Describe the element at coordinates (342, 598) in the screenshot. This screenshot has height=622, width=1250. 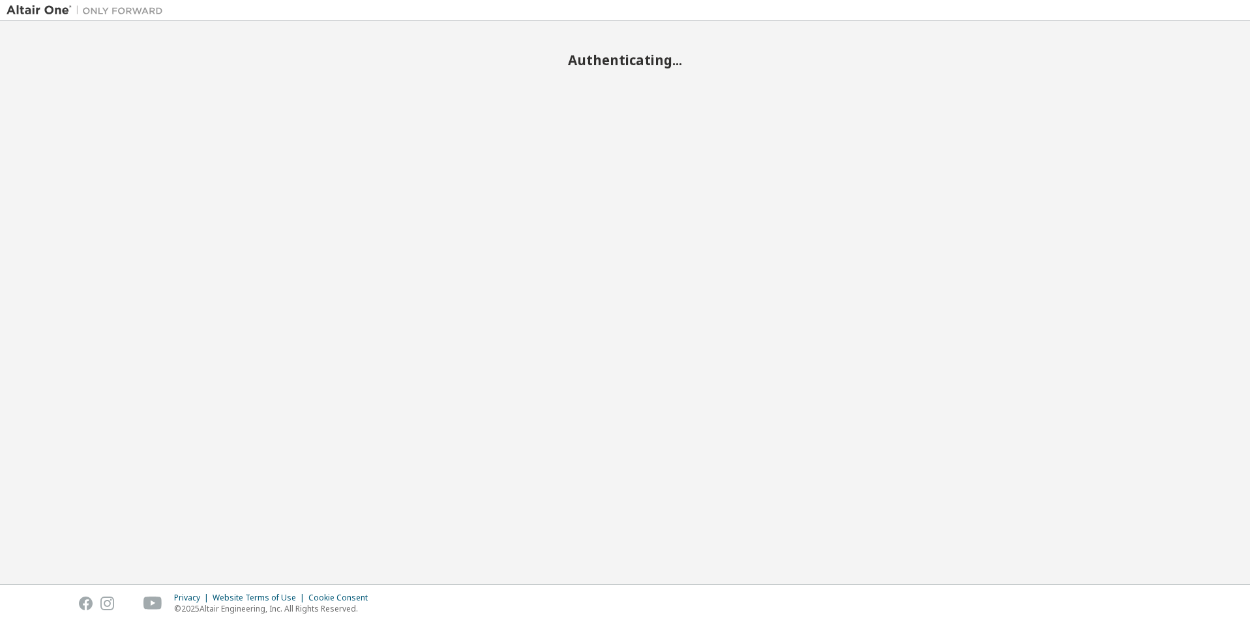
I see `div: Cookie Consent` at that location.